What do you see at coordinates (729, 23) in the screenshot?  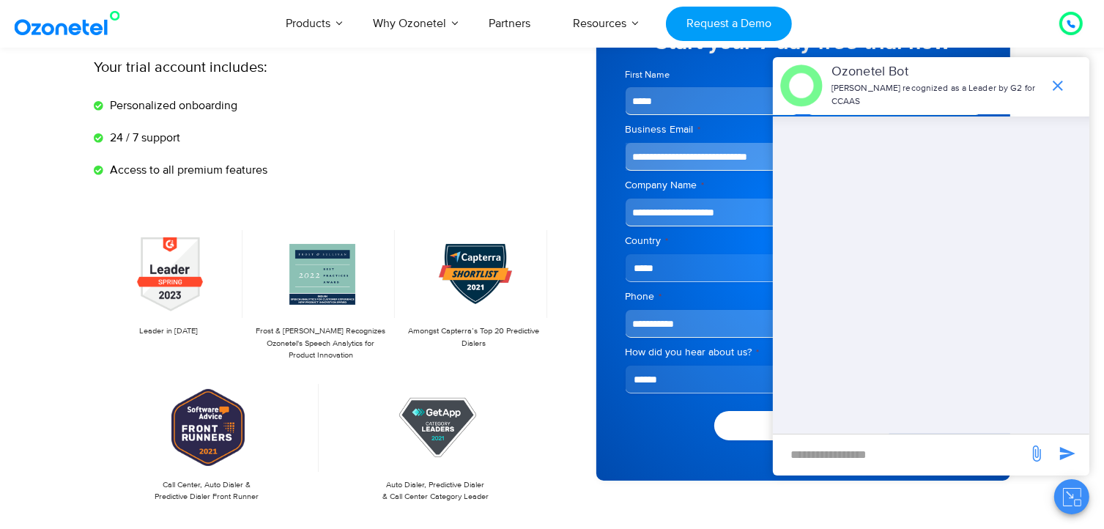 I see `a: Request a Demo` at bounding box center [729, 23].